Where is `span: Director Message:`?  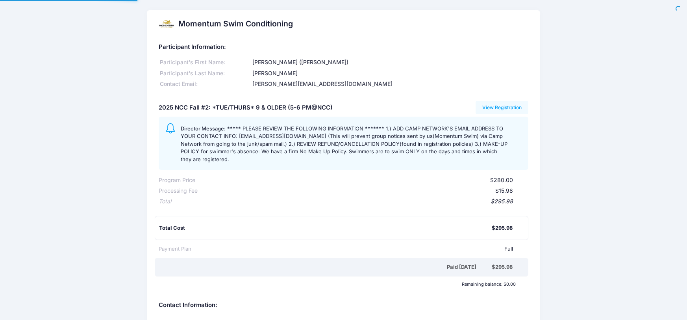
span: Director Message: is located at coordinates (203, 128).